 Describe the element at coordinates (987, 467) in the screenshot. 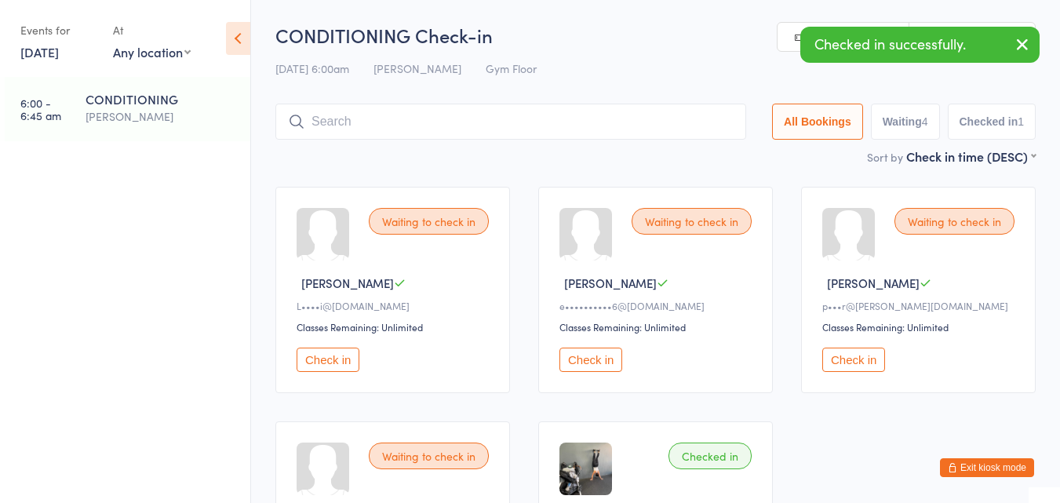

I see `button: Exit kiosk mode` at that location.